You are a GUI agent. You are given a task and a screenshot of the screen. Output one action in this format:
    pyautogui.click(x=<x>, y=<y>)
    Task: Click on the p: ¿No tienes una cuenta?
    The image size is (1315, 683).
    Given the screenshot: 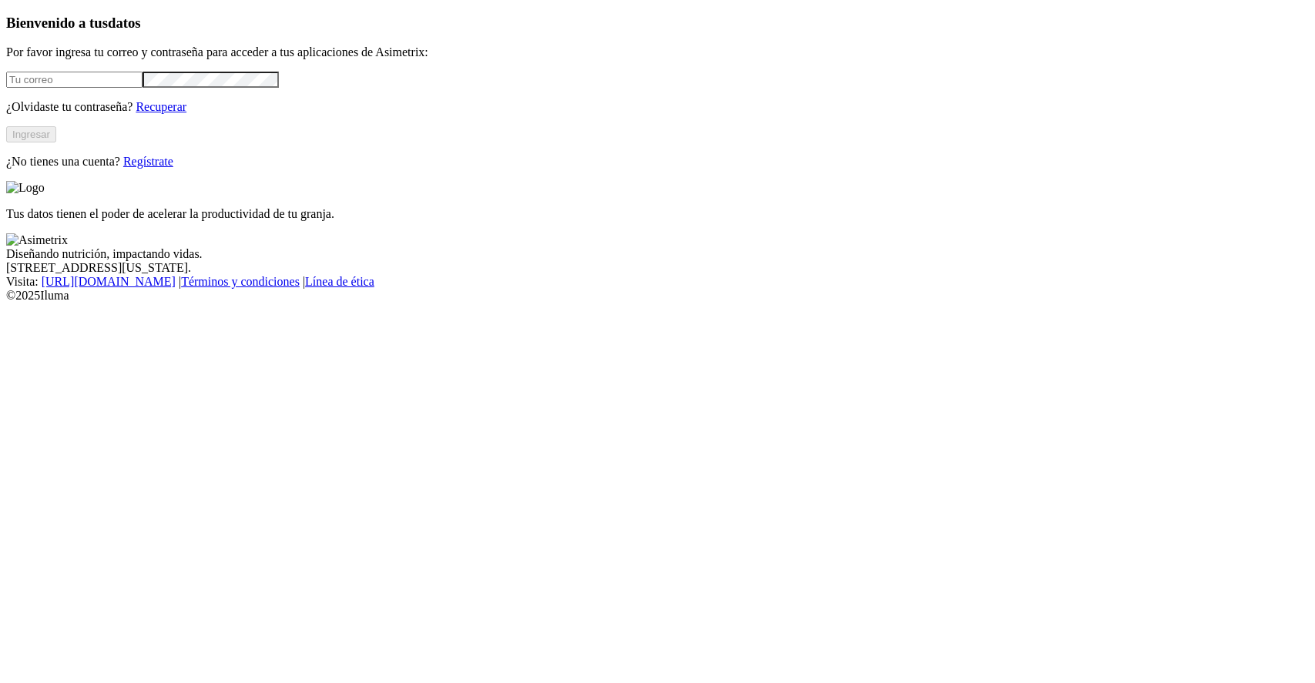 What is the action you would take?
    pyautogui.click(x=657, y=162)
    